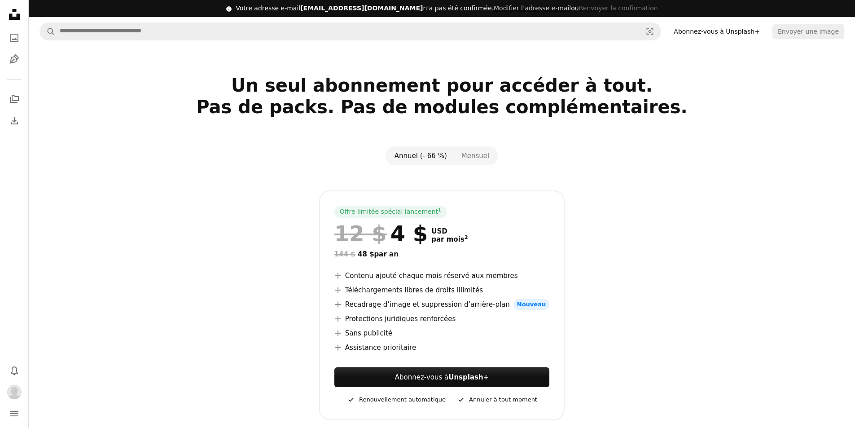  Describe the element at coordinates (469, 377) in the screenshot. I see `strong: Unsplash+` at that location.